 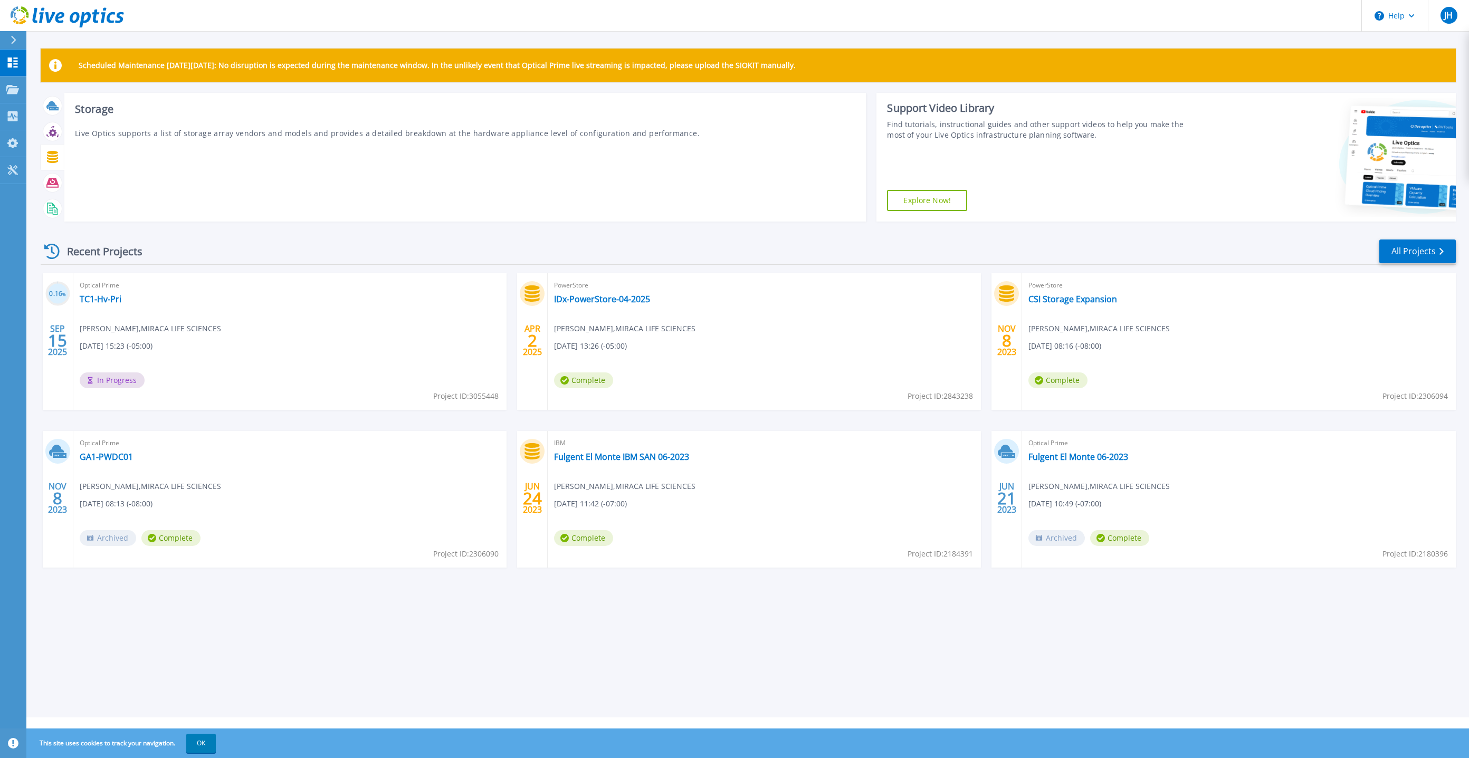 What do you see at coordinates (99, 251) in the screenshot?
I see `div: Recent Projects` at bounding box center [99, 251].